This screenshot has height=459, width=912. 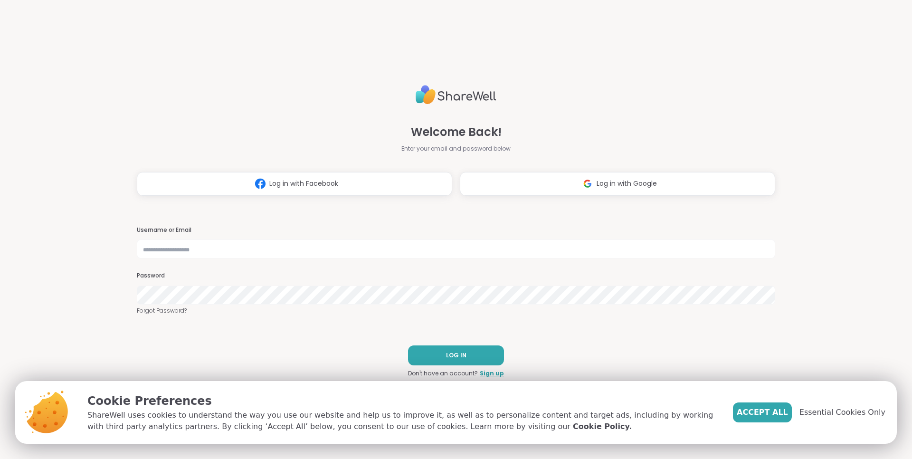 I want to click on a: Forgot Password?, so click(x=456, y=311).